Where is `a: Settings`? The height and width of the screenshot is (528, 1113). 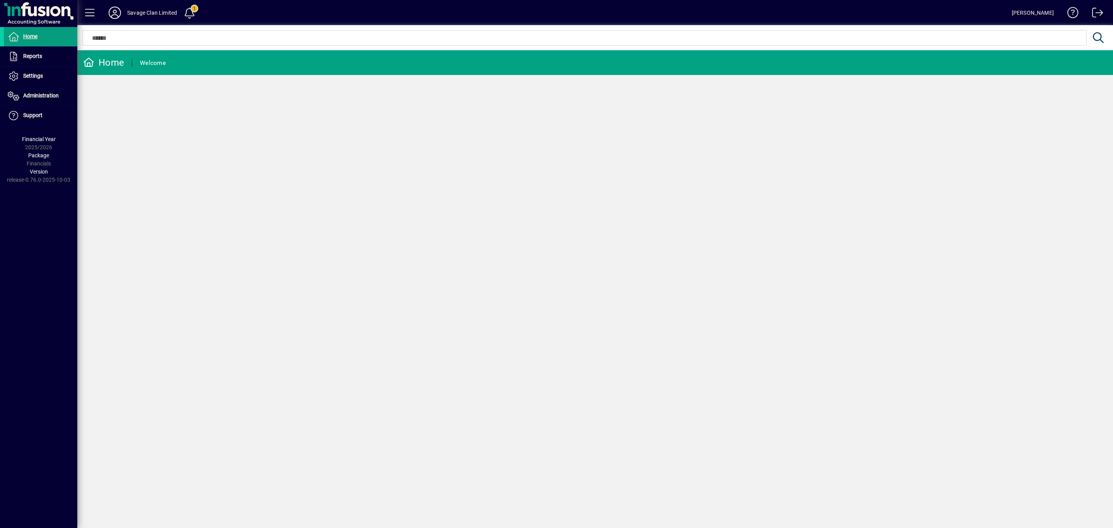 a: Settings is located at coordinates (41, 76).